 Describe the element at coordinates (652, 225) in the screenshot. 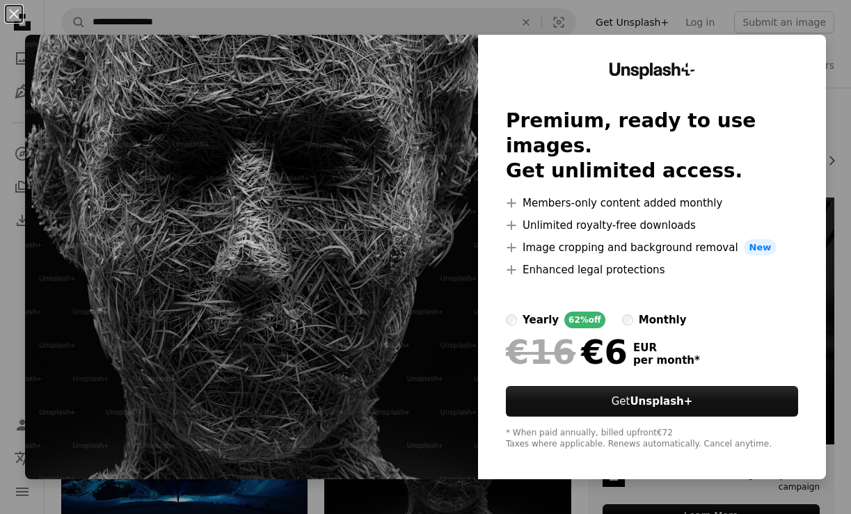

I see `li: Unlimited royalty-free downloads` at that location.